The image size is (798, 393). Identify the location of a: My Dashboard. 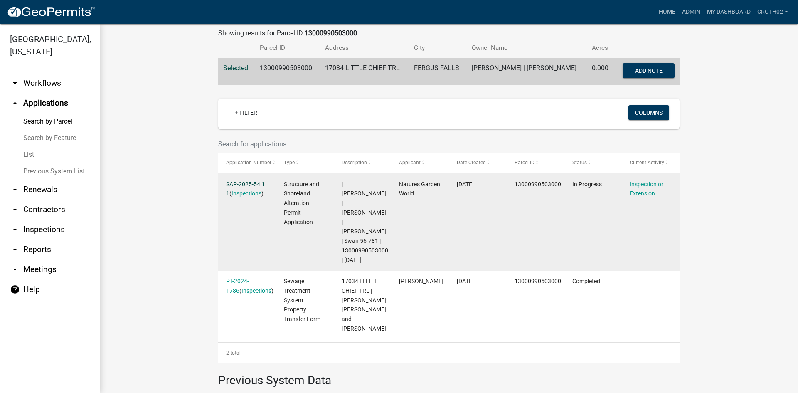
(729, 12).